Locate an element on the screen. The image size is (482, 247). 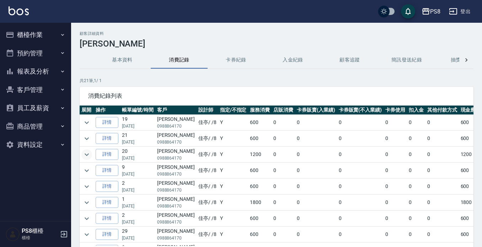
th: 扣入金 is located at coordinates (417, 110).